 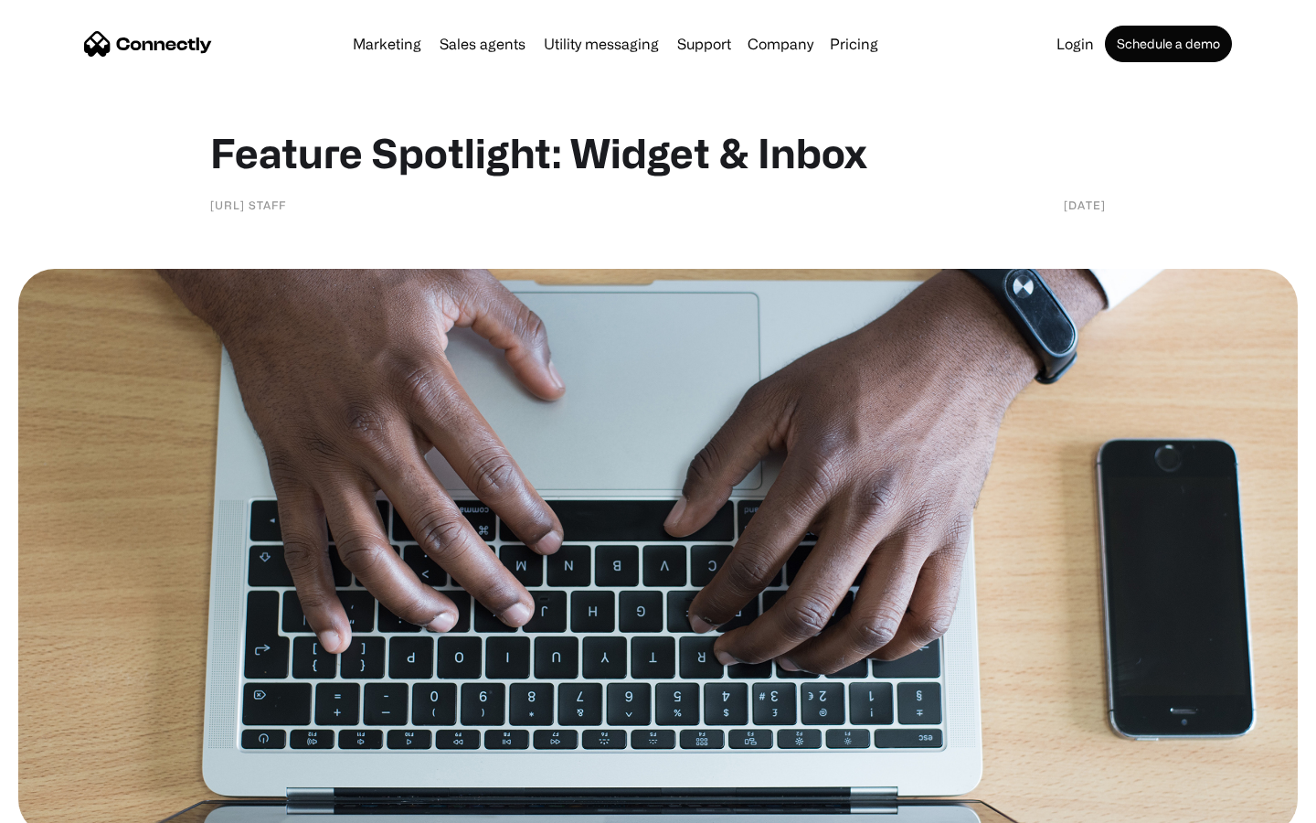 I want to click on a: Marketing, so click(x=387, y=44).